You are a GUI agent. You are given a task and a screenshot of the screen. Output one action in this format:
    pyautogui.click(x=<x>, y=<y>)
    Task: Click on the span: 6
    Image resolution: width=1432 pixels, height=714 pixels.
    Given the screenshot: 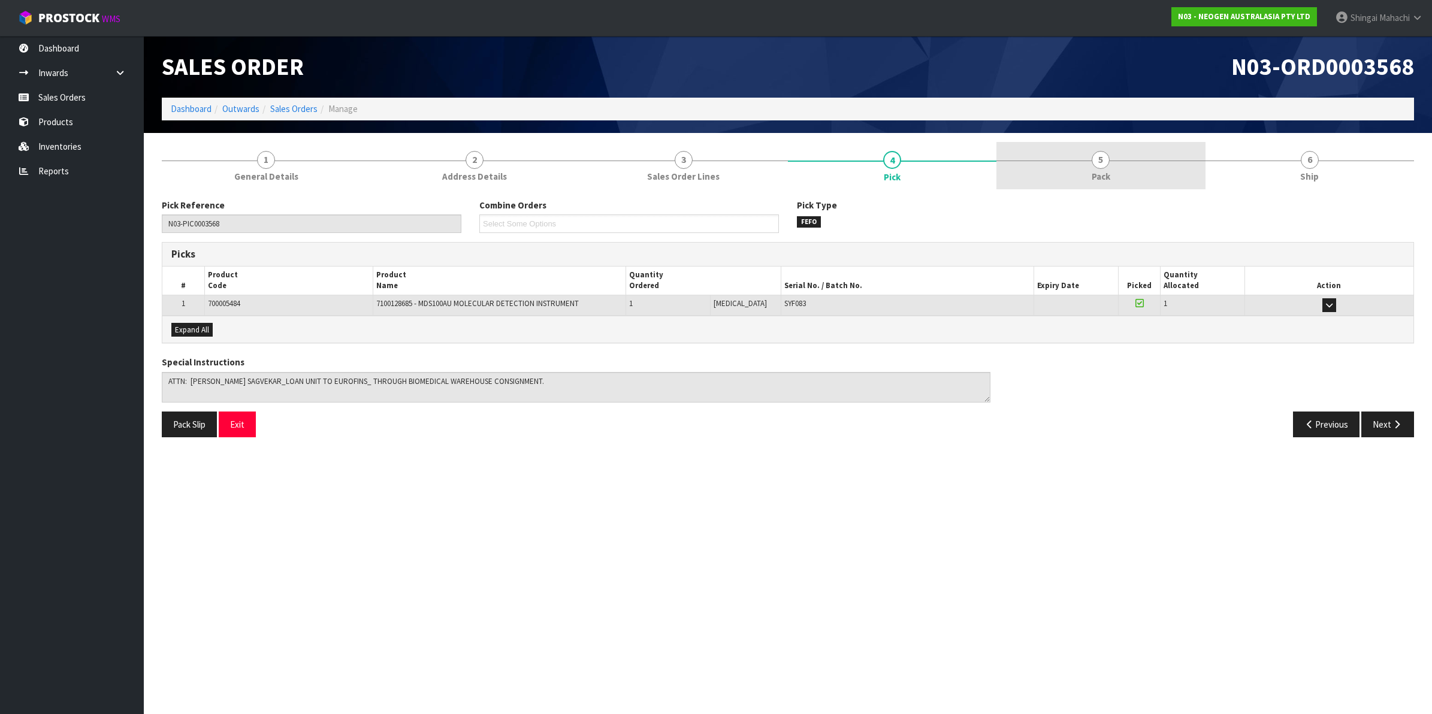 What is the action you would take?
    pyautogui.click(x=1309, y=160)
    